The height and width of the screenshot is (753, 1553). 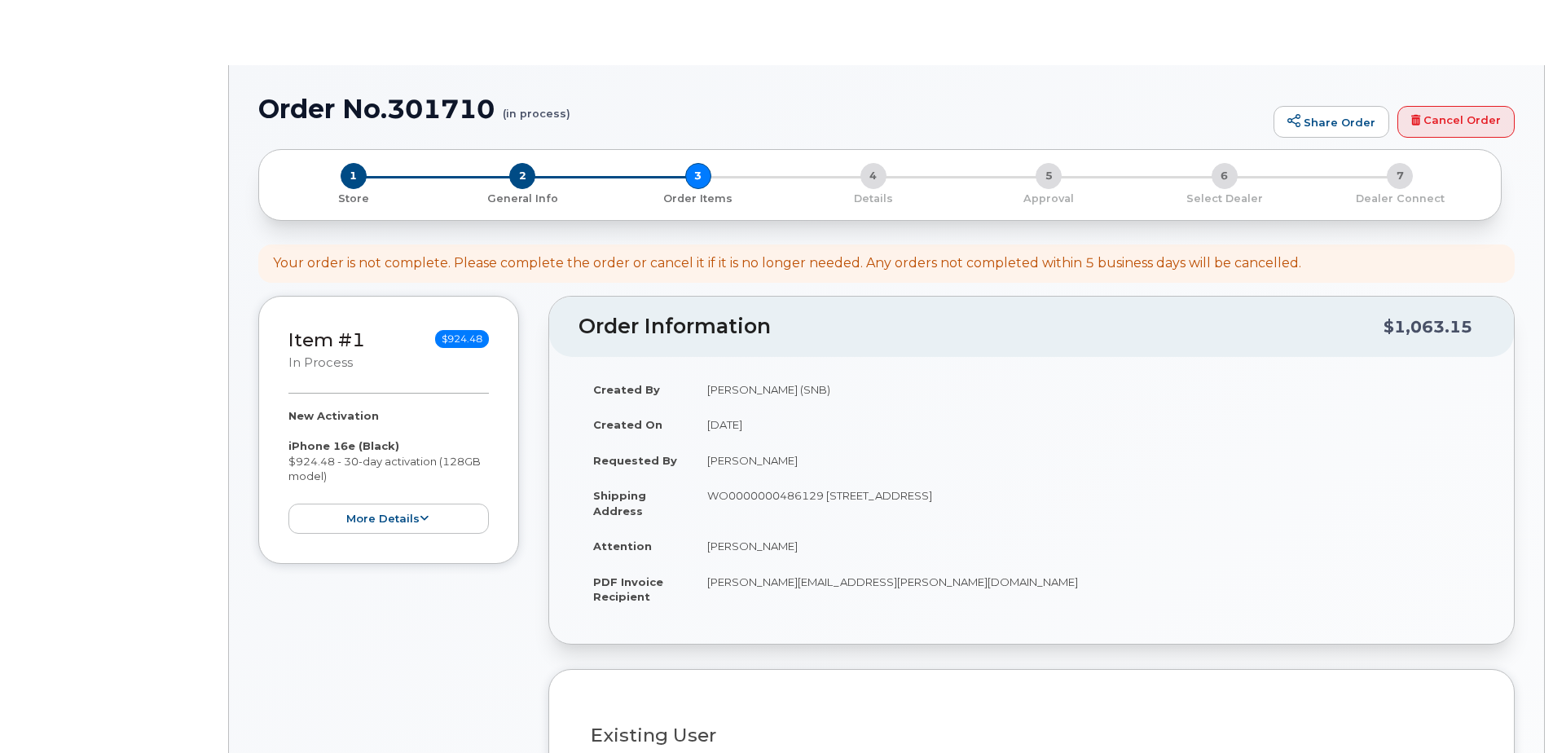 What do you see at coordinates (389, 518) in the screenshot?
I see `button: more details` at bounding box center [389, 518].